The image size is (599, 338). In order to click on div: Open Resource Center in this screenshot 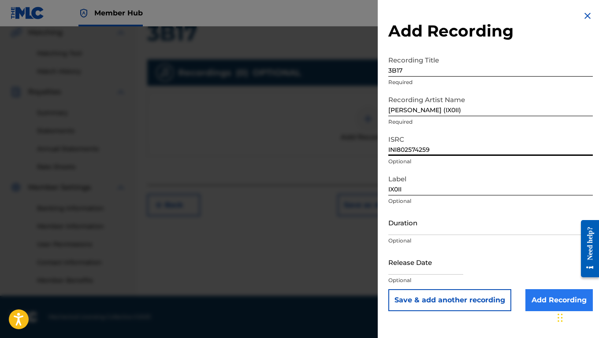, I will do `click(15, 35)`.